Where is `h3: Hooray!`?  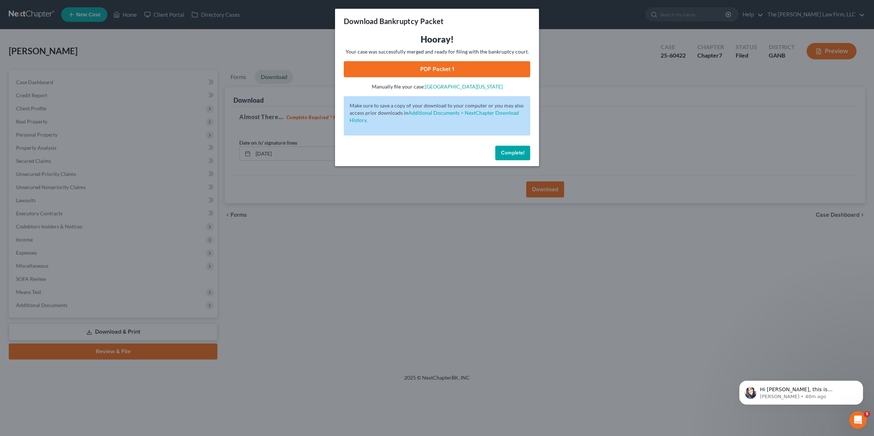
h3: Hooray! is located at coordinates (437, 39).